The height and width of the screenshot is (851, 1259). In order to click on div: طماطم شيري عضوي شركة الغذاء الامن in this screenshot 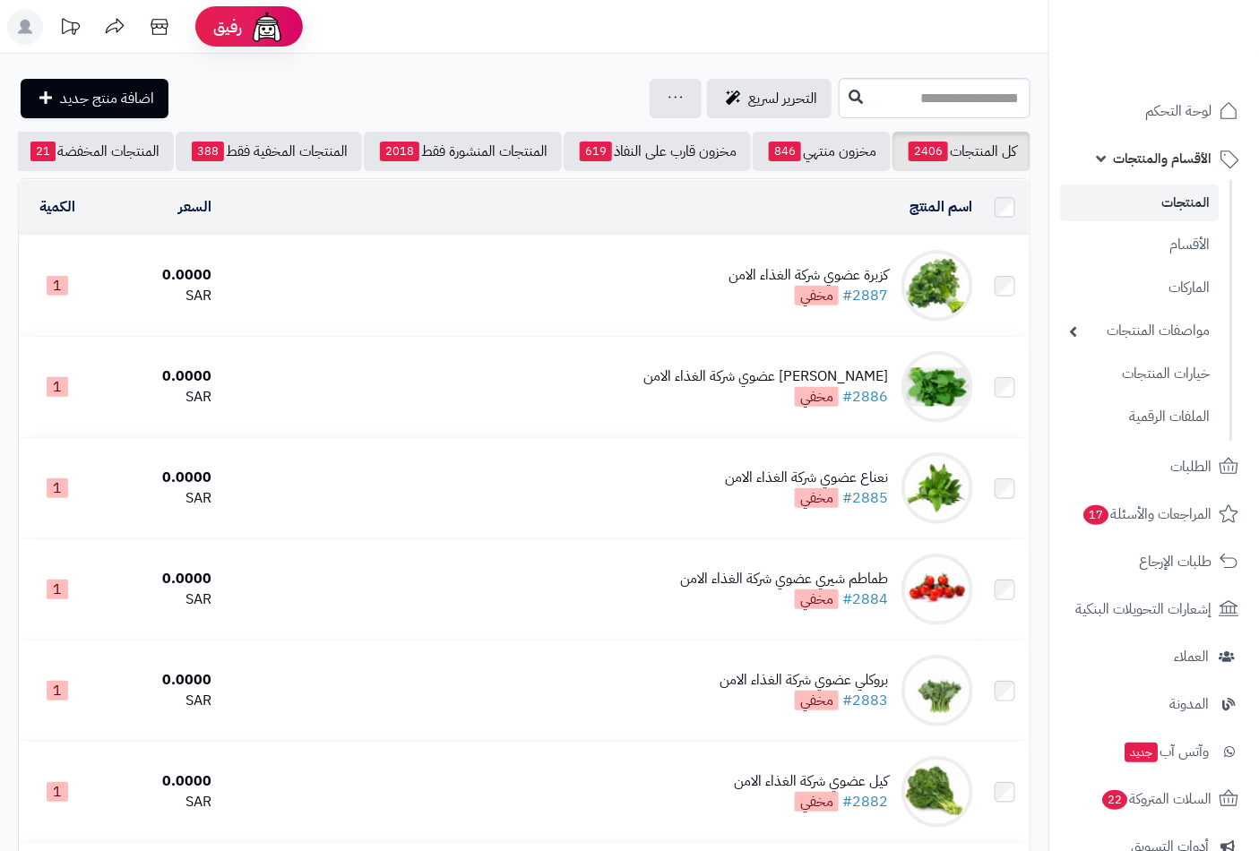, I will do `click(784, 579)`.